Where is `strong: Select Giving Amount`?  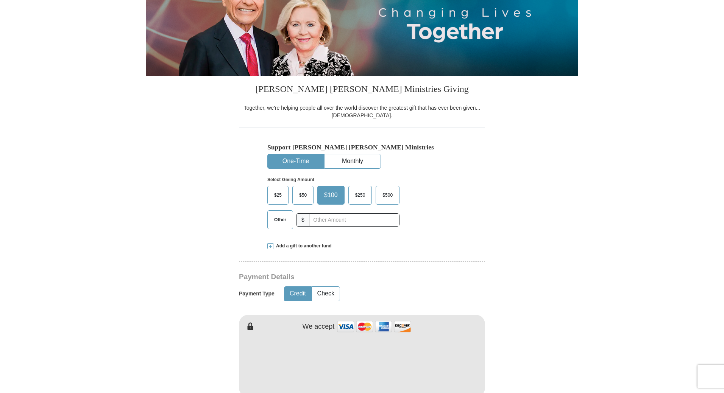
strong: Select Giving Amount is located at coordinates (291, 180).